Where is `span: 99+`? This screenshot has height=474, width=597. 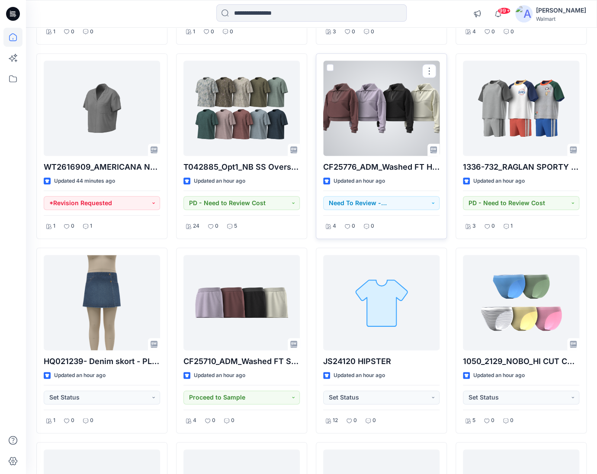 span: 99+ is located at coordinates (504, 11).